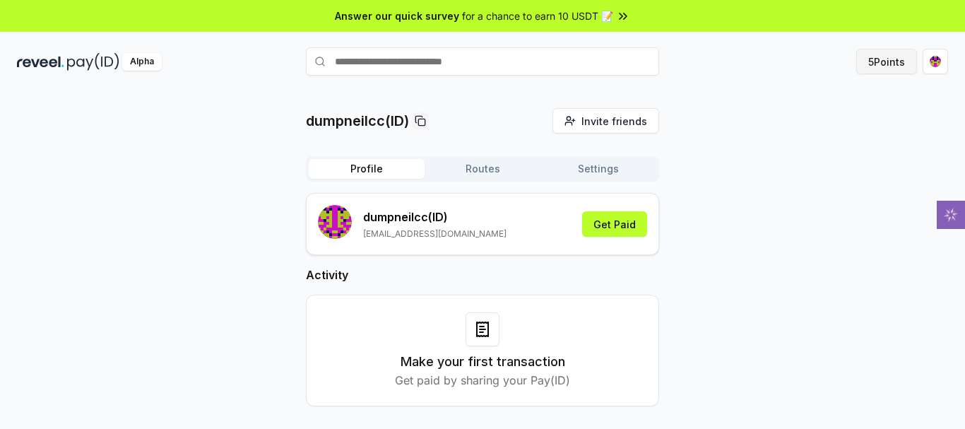 The height and width of the screenshot is (429, 965). I want to click on button: Get Paid, so click(615, 224).